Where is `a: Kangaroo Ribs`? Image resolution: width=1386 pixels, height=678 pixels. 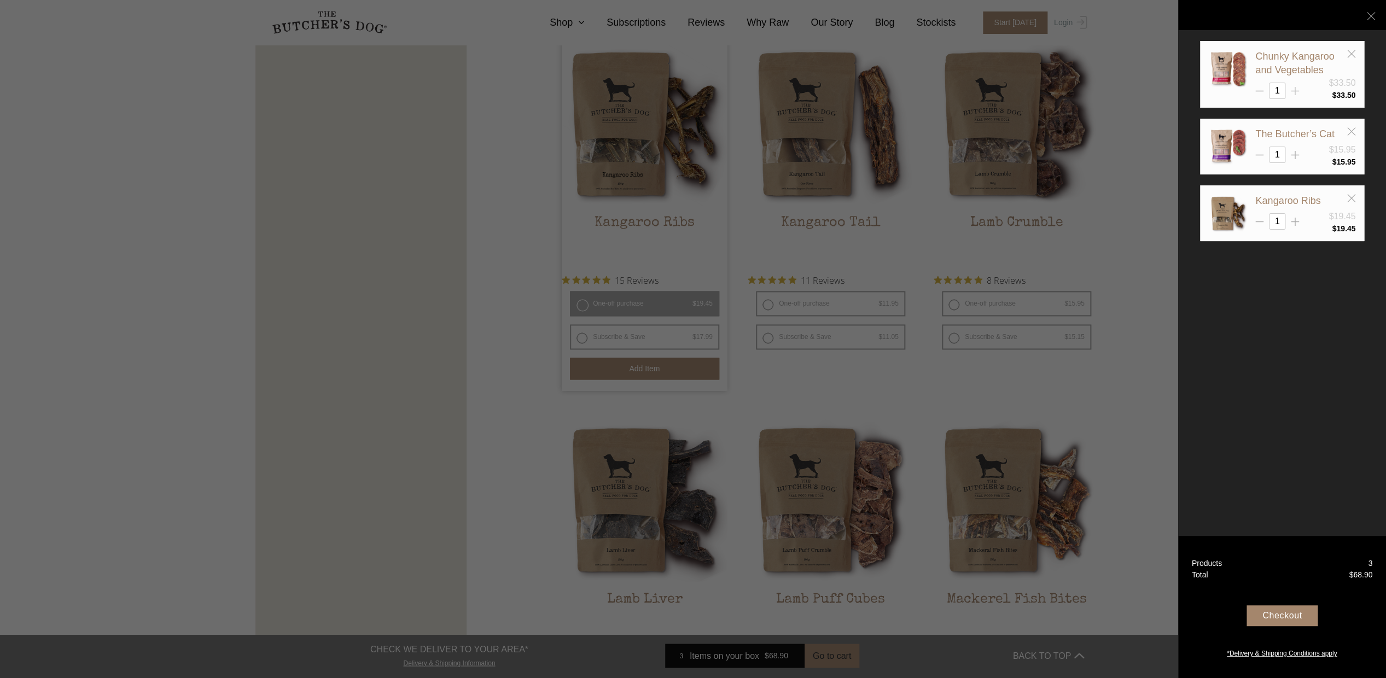 a: Kangaroo Ribs is located at coordinates (1288, 201).